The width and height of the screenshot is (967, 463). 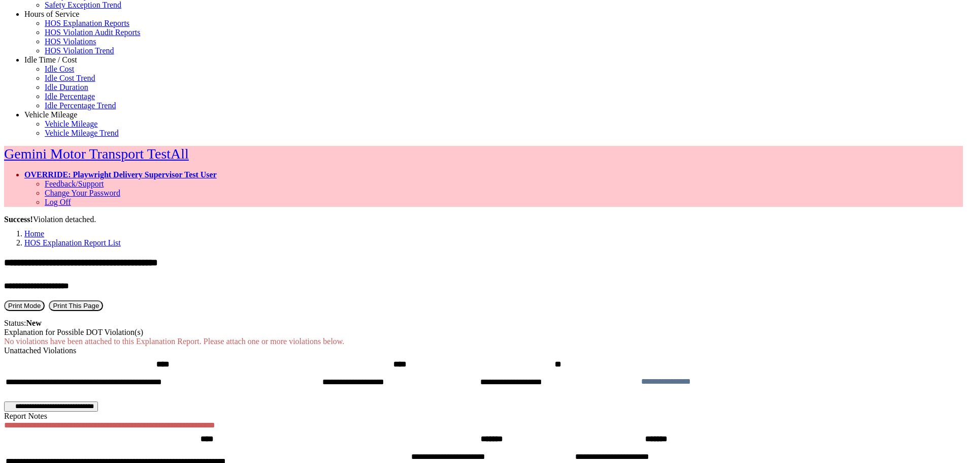 What do you see at coordinates (74, 183) in the screenshot?
I see `a: Feedback/Support` at bounding box center [74, 183].